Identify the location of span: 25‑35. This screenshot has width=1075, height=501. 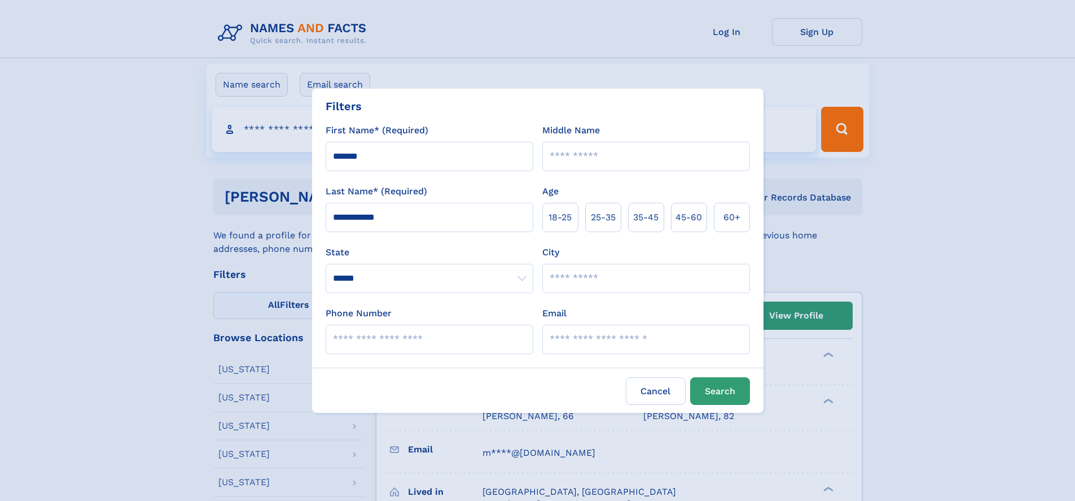
(603, 217).